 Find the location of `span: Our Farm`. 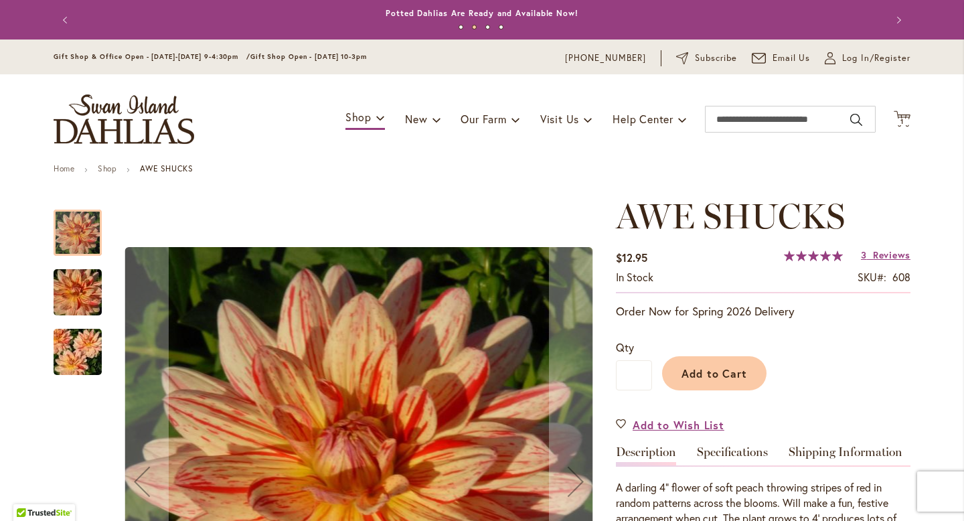

span: Our Farm is located at coordinates (483, 119).